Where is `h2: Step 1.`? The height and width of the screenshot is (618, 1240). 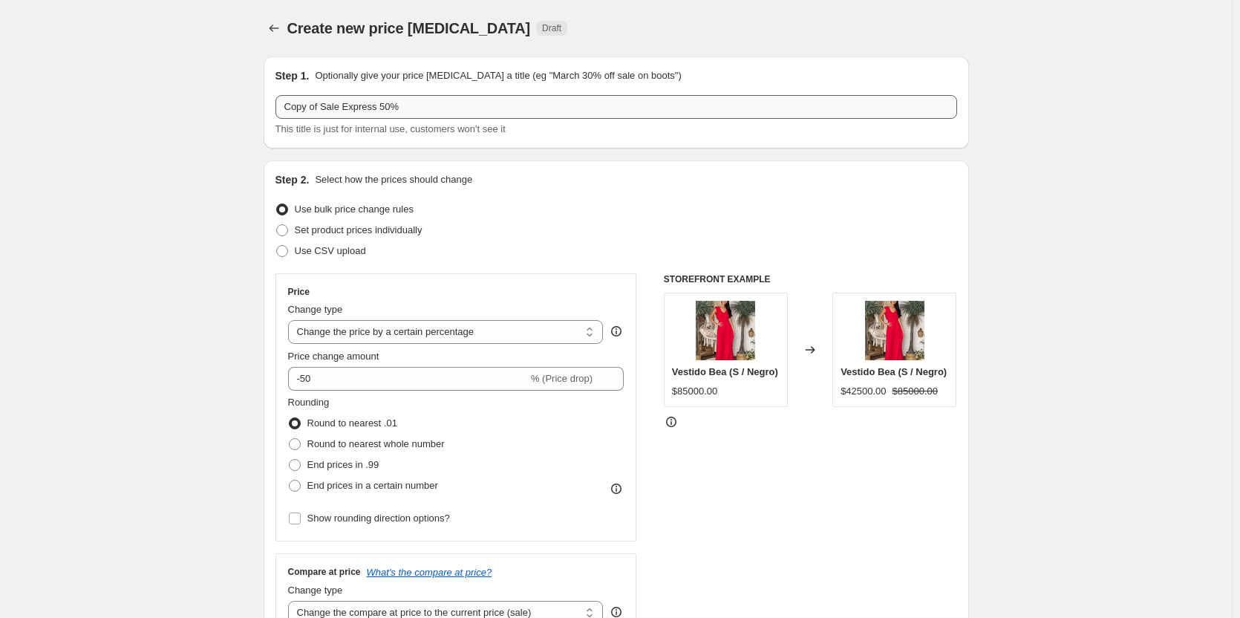 h2: Step 1. is located at coordinates (293, 76).